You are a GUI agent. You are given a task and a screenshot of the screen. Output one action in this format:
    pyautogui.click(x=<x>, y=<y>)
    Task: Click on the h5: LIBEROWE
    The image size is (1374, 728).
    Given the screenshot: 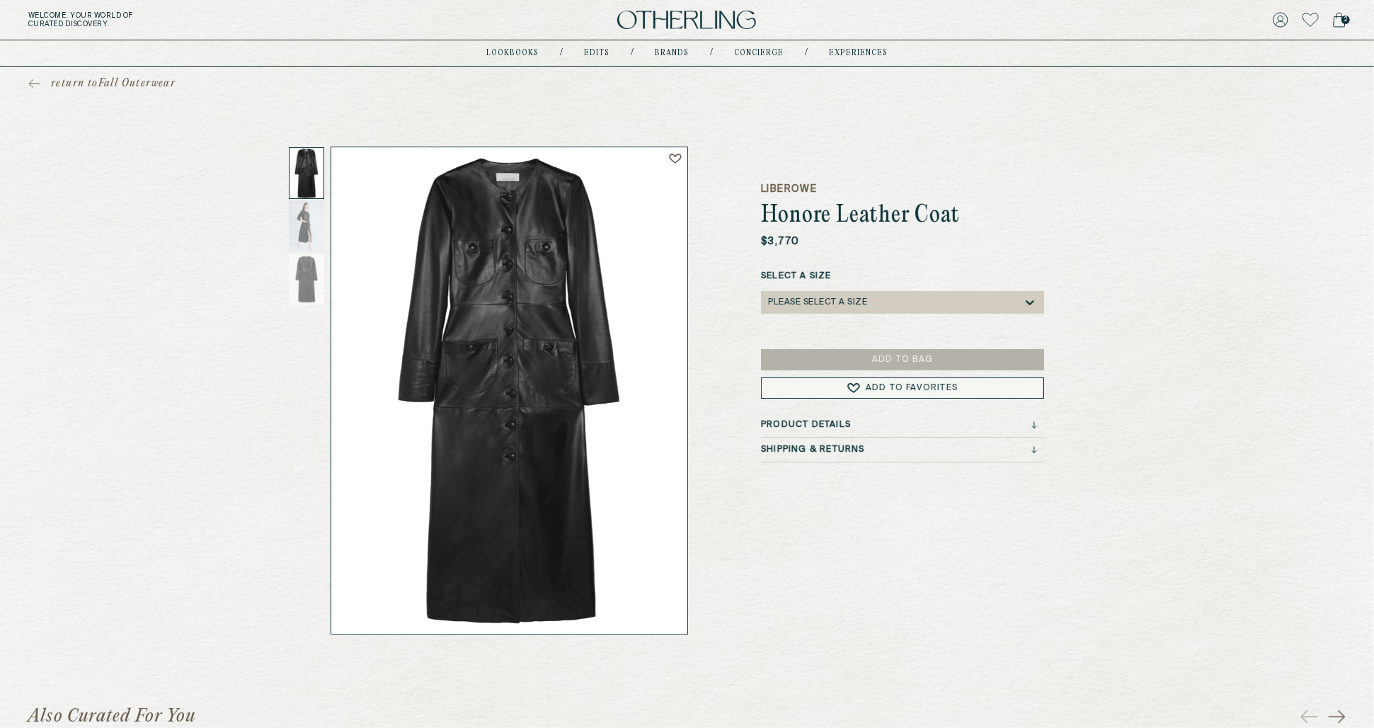 What is the action you would take?
    pyautogui.click(x=902, y=189)
    